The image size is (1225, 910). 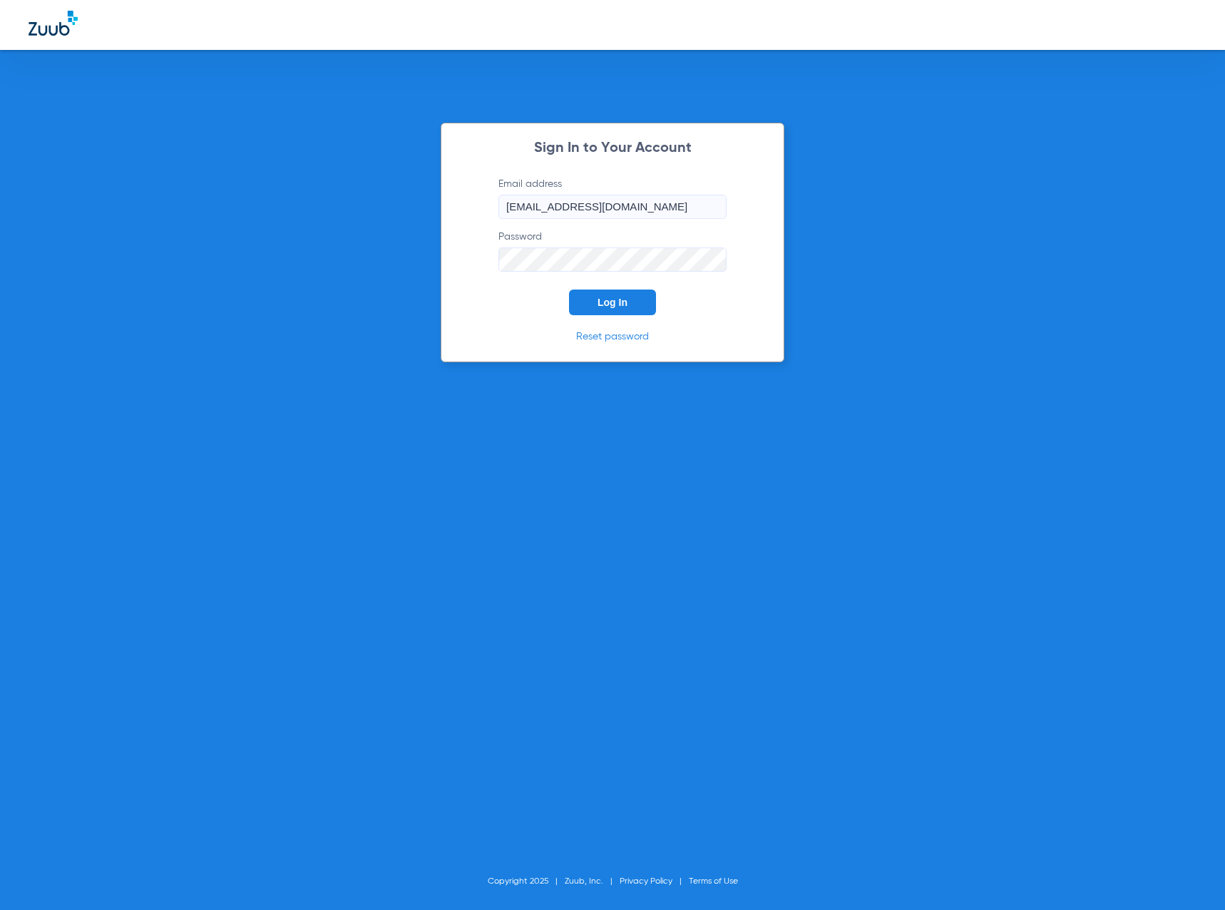 What do you see at coordinates (612, 302) in the screenshot?
I see `button: Log In` at bounding box center [612, 302].